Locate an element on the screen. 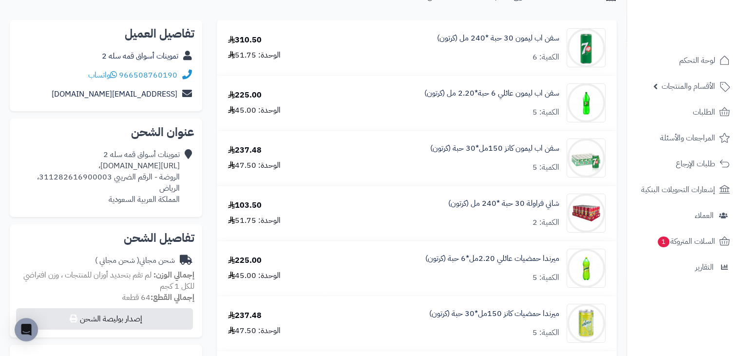 The image size is (741, 356). a: السلات المتروكة1 is located at coordinates (684, 241).